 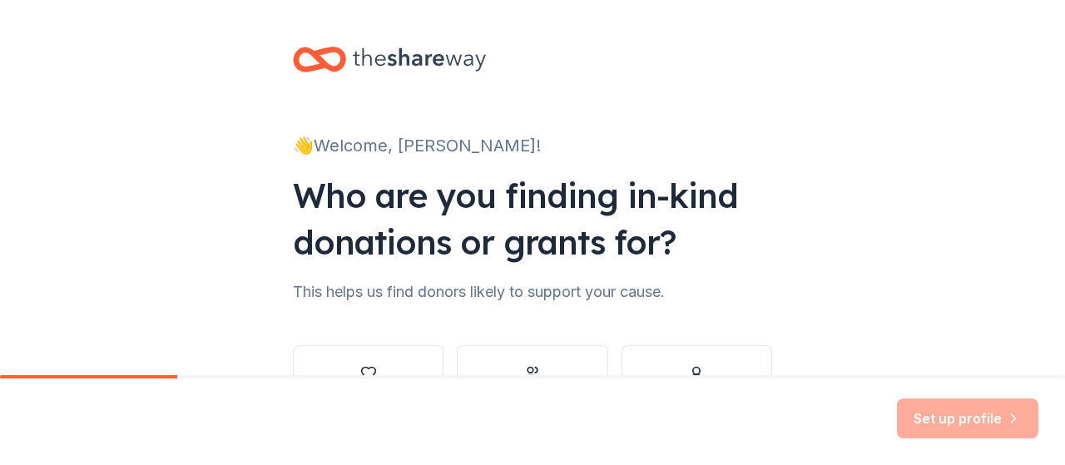 What do you see at coordinates (532, 219) in the screenshot?
I see `div: Who are you finding in-kind donations or grants for?` at bounding box center [532, 219].